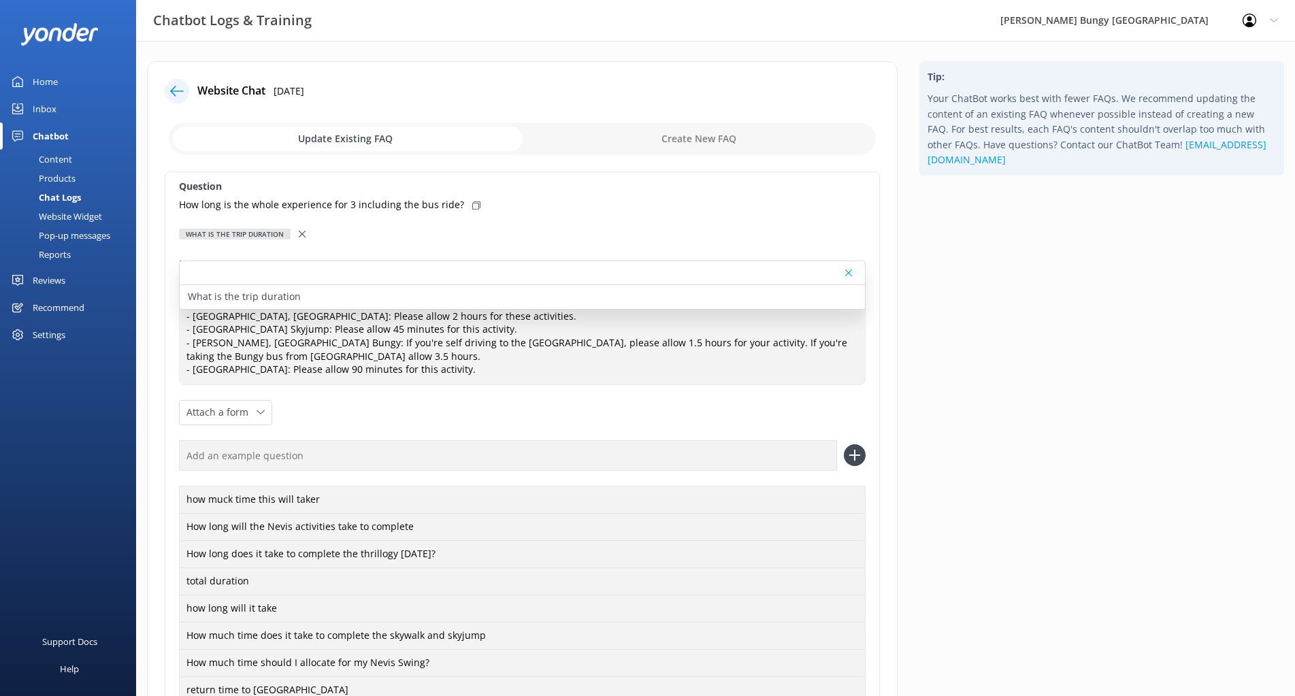 Image resolution: width=1295 pixels, height=696 pixels. I want to click on div: Inbox, so click(44, 109).